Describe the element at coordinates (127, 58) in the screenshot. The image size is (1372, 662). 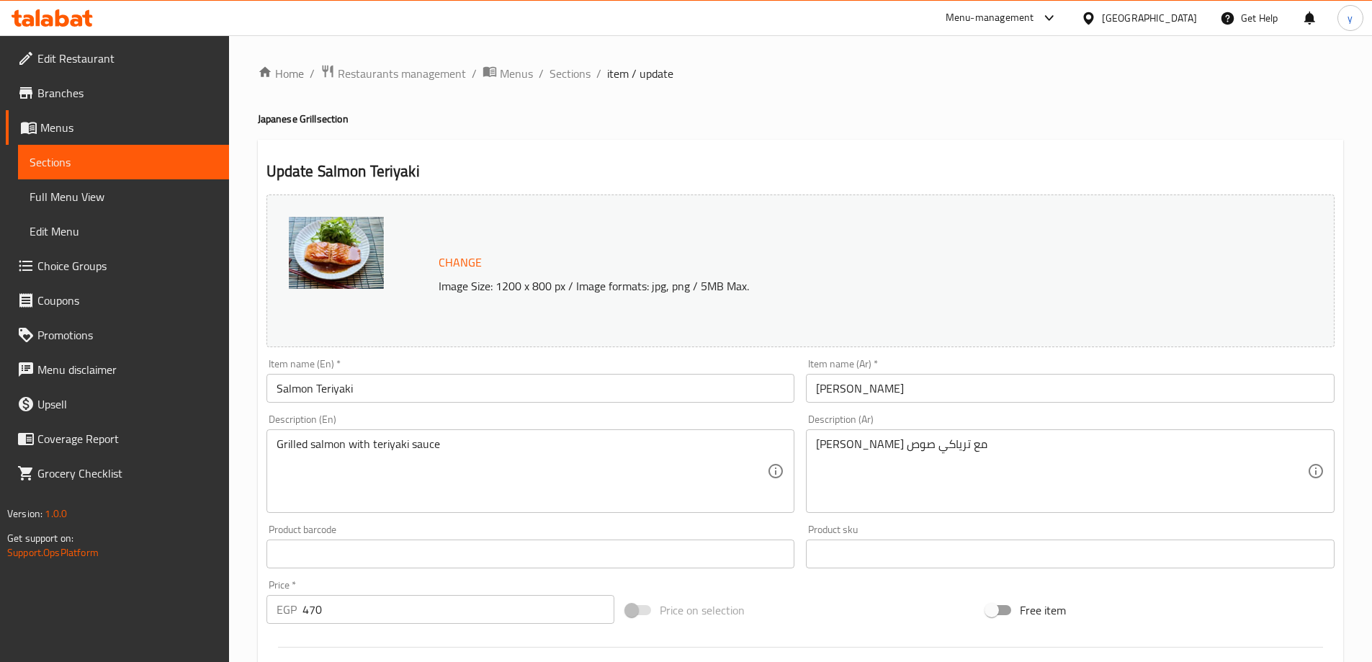
I see `span: Edit Restaurant` at that location.